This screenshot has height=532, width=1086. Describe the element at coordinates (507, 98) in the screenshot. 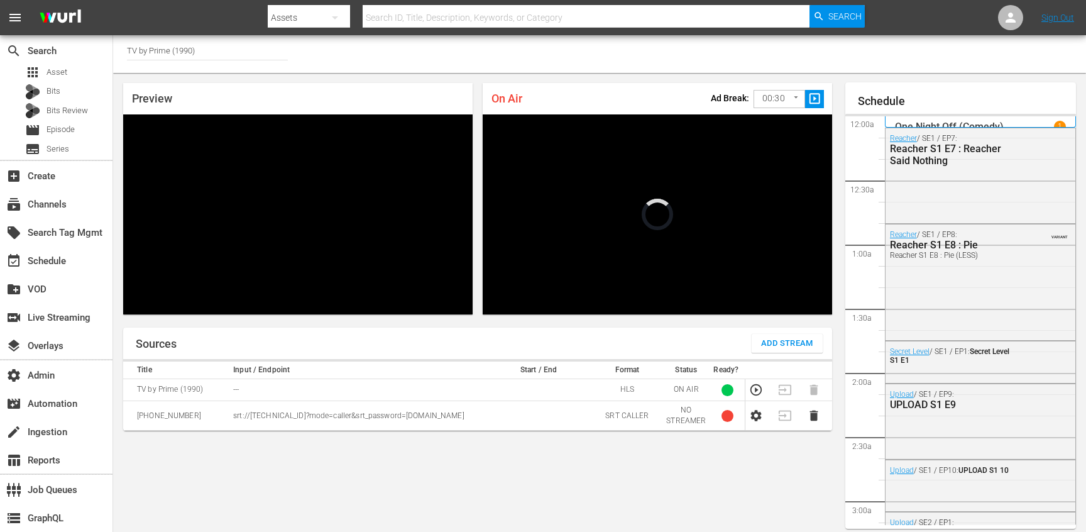

I see `span: On Air` at that location.